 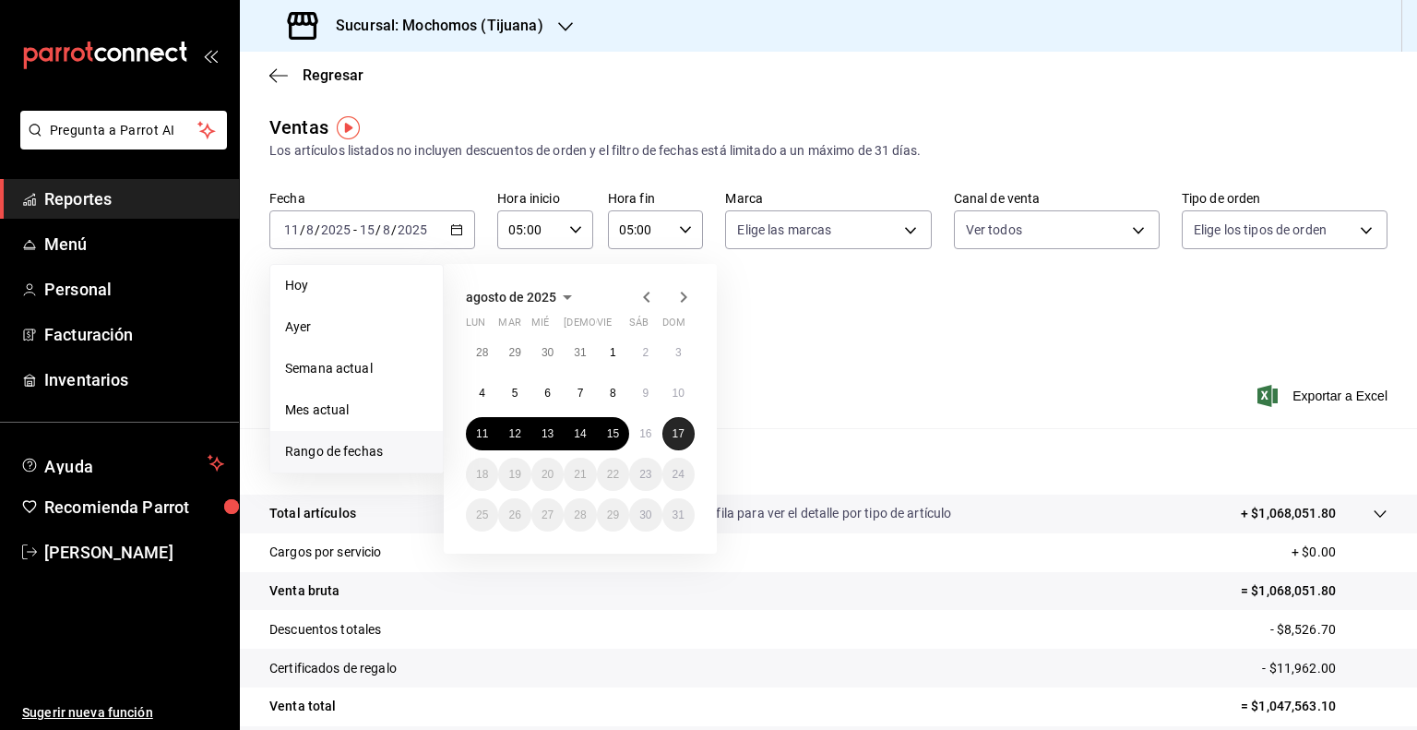 What do you see at coordinates (678, 352) in the screenshot?
I see `button: 3 de agosto de 2025` at bounding box center [678, 352].